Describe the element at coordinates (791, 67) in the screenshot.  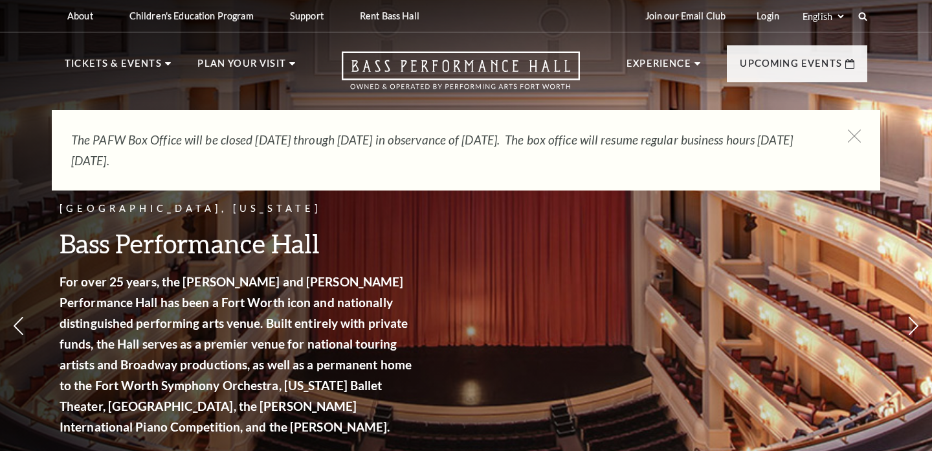
I see `p: Upcoming Events` at that location.